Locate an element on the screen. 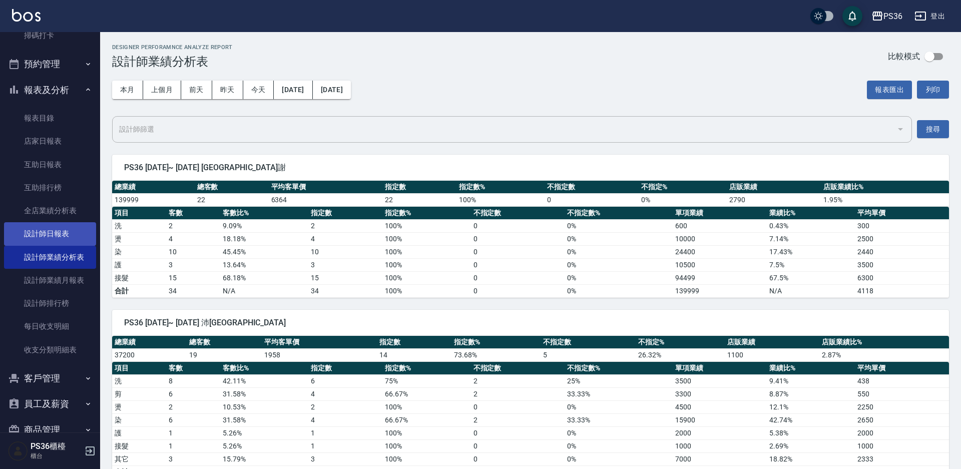  td: 2.87 % is located at coordinates (884, 355).